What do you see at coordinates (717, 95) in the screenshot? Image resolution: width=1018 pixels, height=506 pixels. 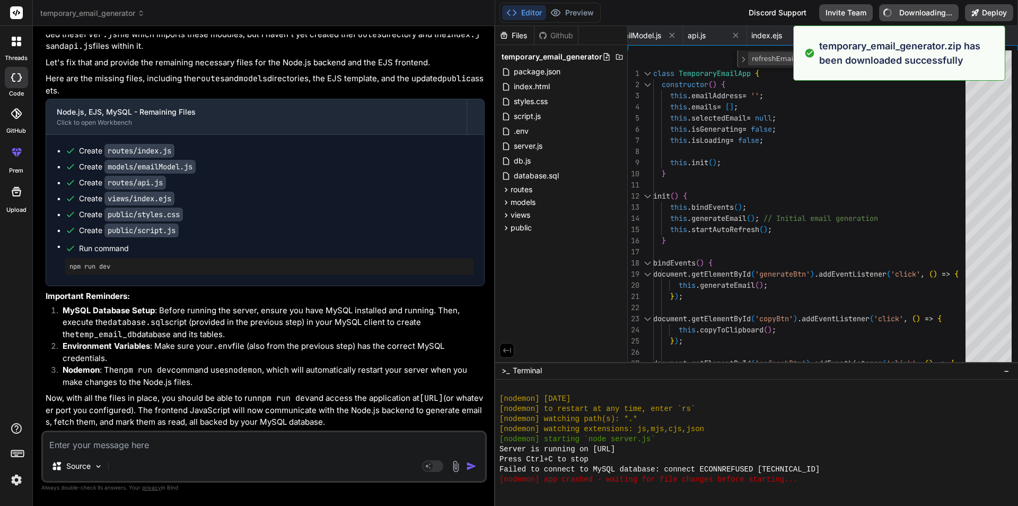 I see `span: emailAddress` at bounding box center [717, 95].